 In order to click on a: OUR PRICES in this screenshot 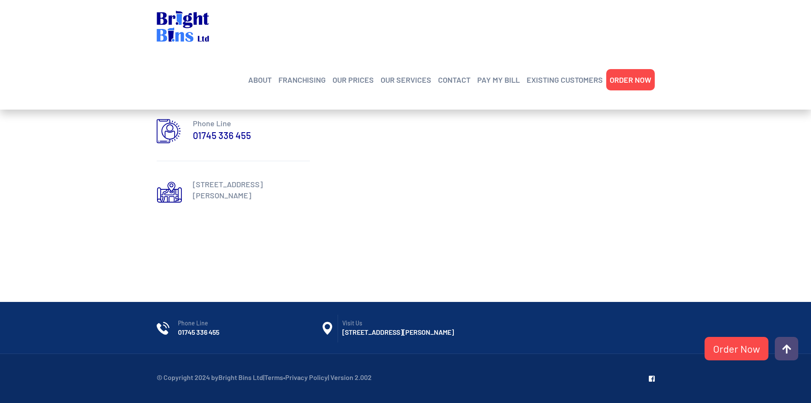, I will do `click(353, 80)`.